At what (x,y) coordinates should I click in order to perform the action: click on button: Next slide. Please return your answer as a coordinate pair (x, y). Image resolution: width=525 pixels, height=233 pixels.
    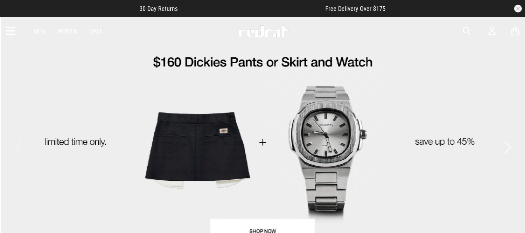
    Looking at the image, I should click on (507, 147).